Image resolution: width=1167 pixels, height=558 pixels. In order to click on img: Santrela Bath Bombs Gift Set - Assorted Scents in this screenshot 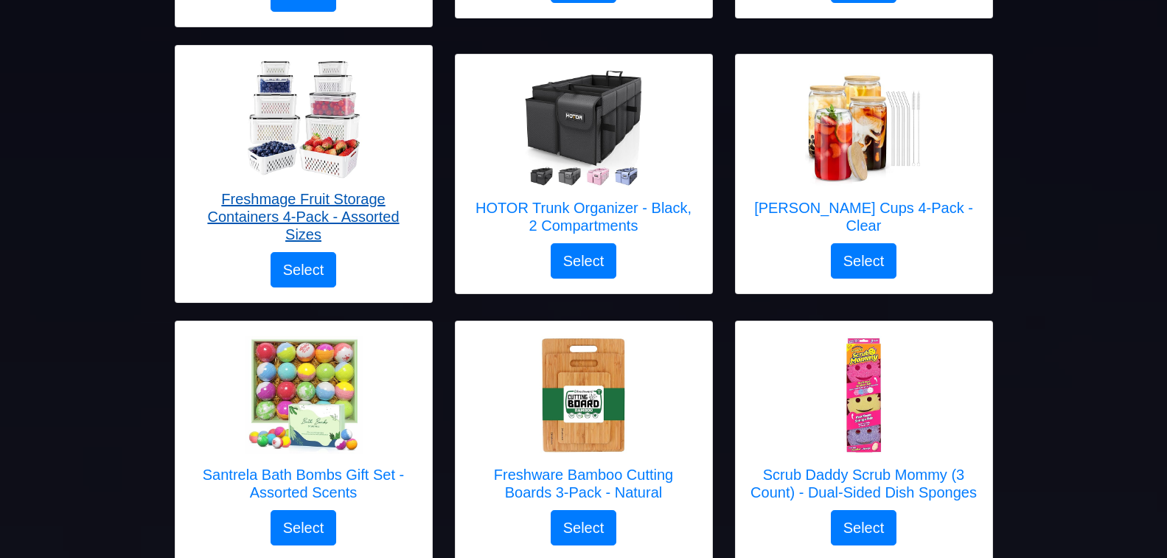, I will do `click(304, 395)`.